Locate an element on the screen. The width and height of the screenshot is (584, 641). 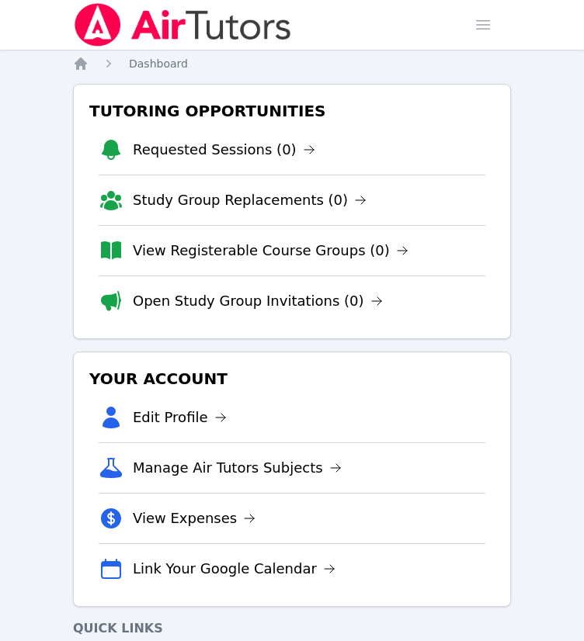
a: View Expenses is located at coordinates (194, 519).